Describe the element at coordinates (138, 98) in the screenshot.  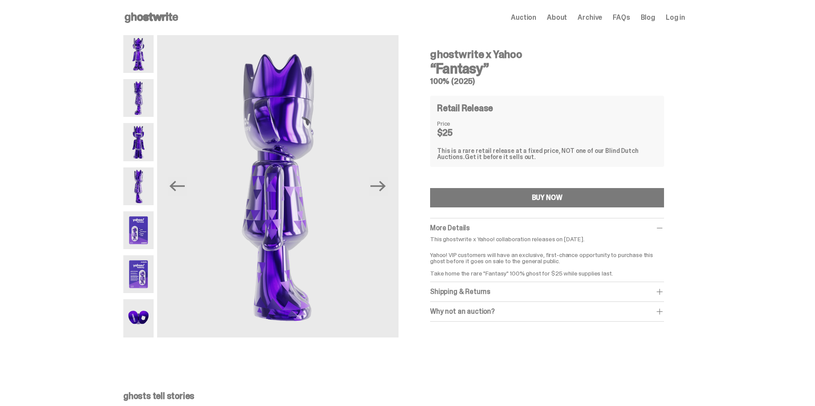
I see `img: Yahoo-HG---2.png` at that location.